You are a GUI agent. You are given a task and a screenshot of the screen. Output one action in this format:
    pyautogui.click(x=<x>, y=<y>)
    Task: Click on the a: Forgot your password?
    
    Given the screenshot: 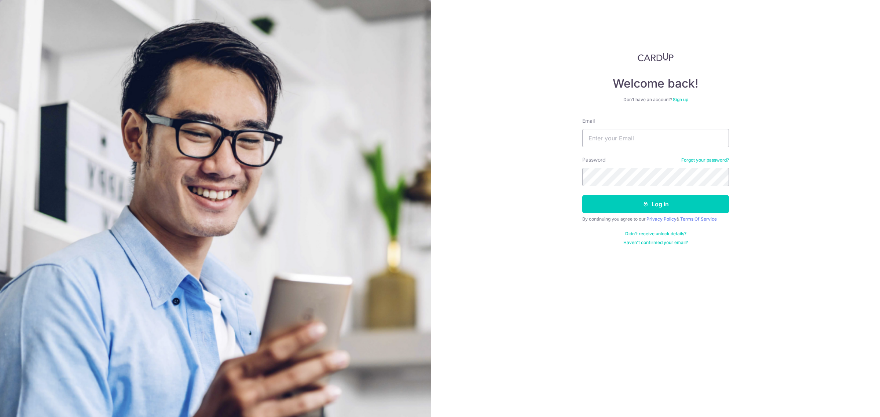 What is the action you would take?
    pyautogui.click(x=705, y=160)
    